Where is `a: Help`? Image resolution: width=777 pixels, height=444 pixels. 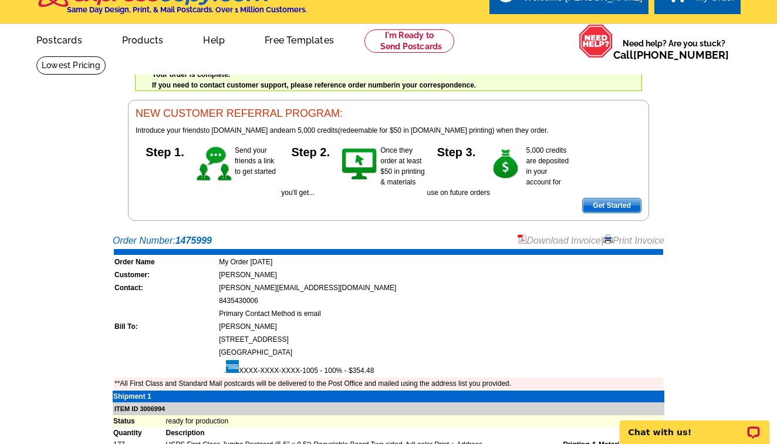 a: Help is located at coordinates (214, 39).